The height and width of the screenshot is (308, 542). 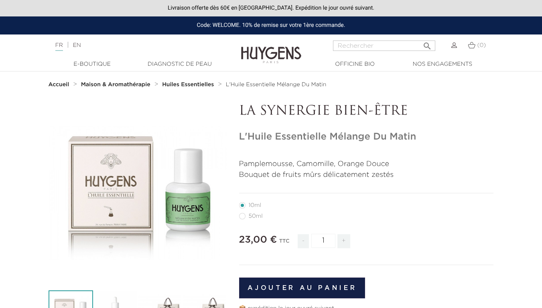 What do you see at coordinates (60, 85) in the screenshot?
I see `a: Accueil` at bounding box center [60, 85].